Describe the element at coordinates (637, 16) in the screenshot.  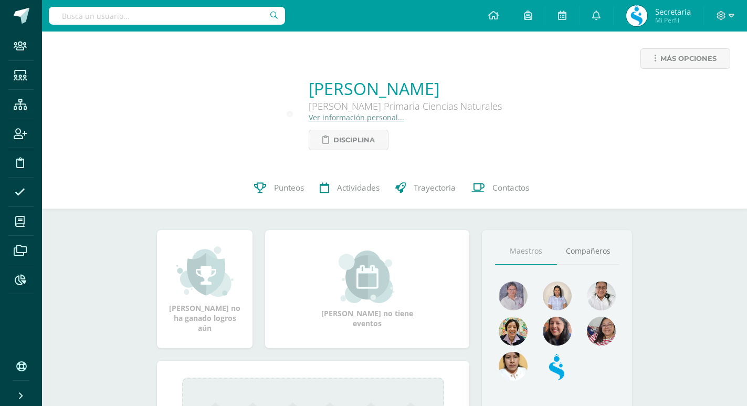
I see `img: 7ca4a2cca2c7d0437e787d4b01e06a03.png` at that location.